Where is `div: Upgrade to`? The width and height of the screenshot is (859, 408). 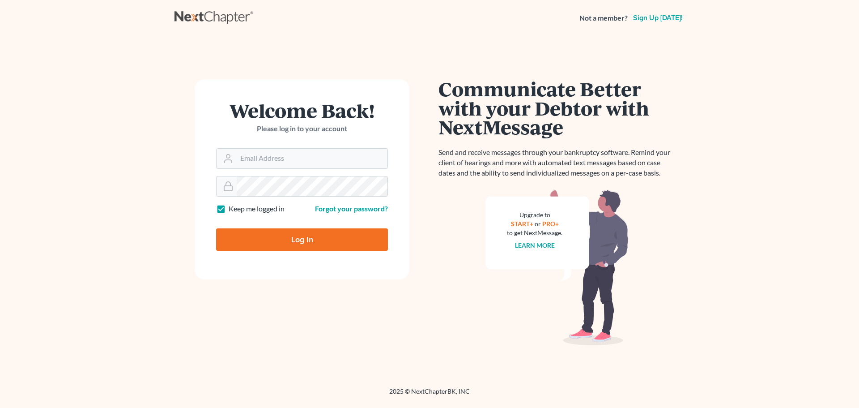
div: Upgrade to is located at coordinates (535, 215).